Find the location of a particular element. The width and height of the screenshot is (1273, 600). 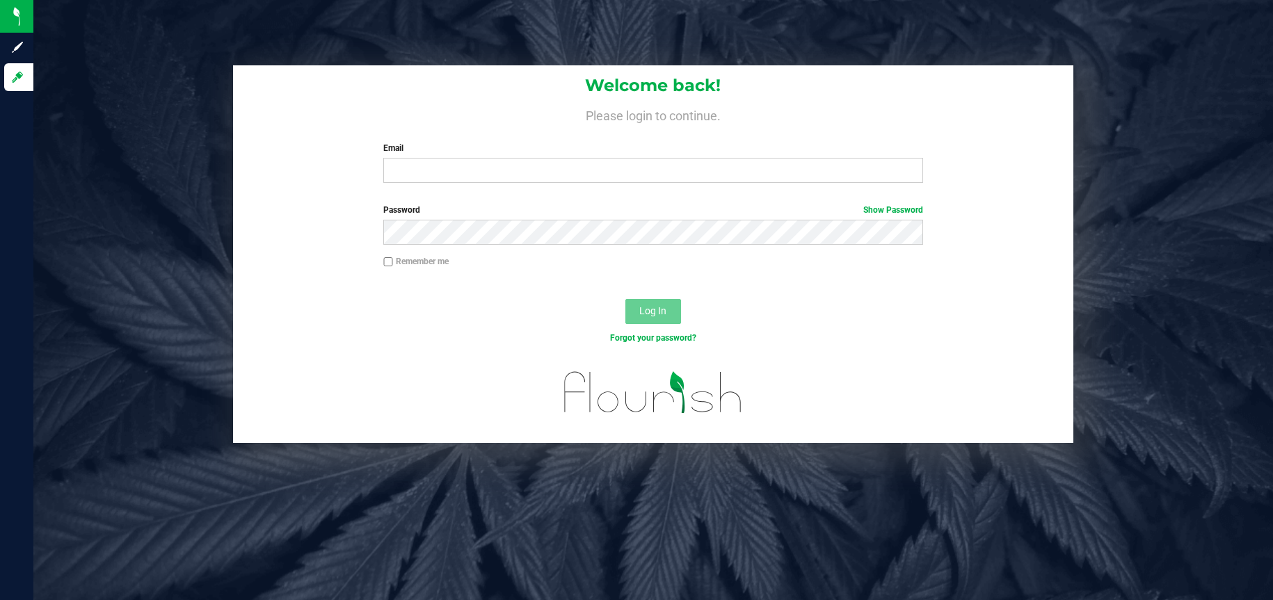

img: flourish_logo.svg is located at coordinates (653, 392).